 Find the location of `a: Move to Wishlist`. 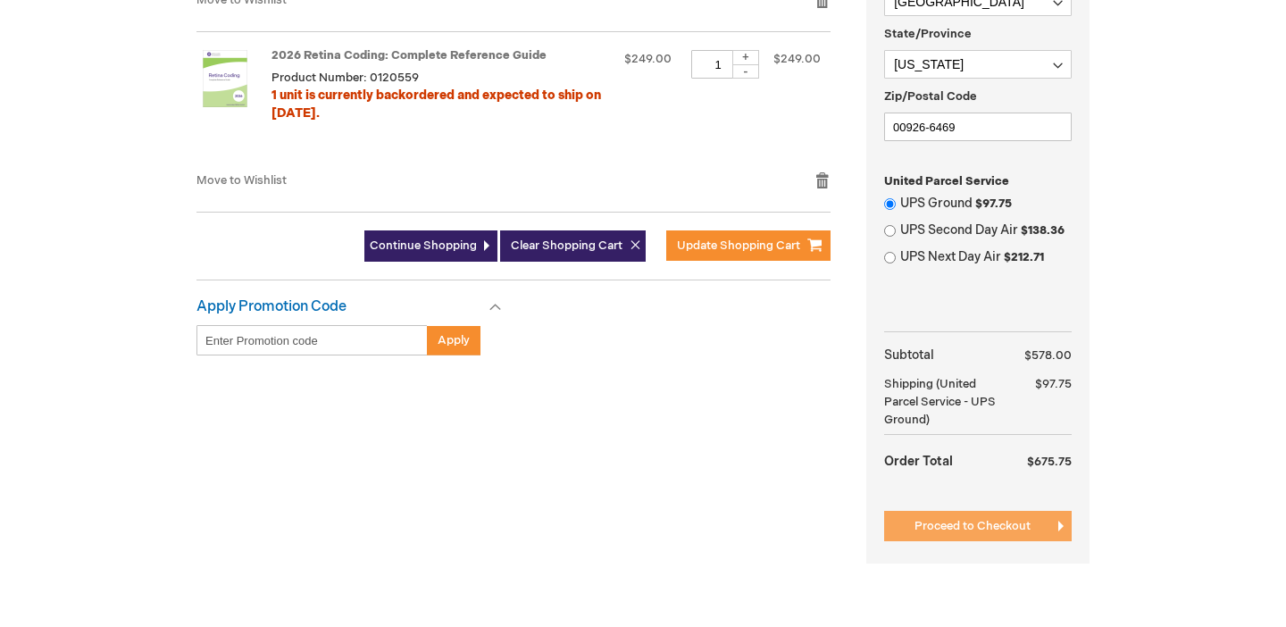

a: Move to Wishlist is located at coordinates (241, 180).